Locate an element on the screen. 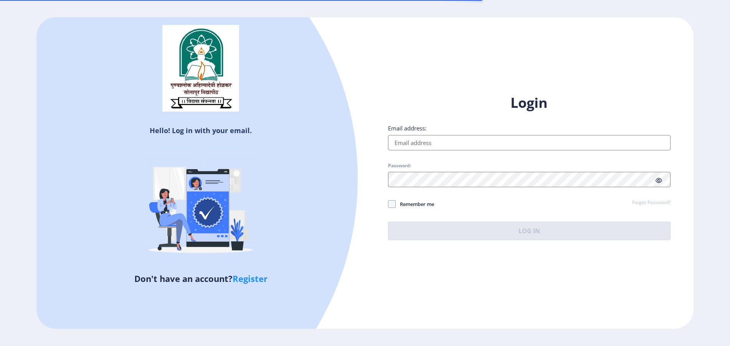  button: Log In is located at coordinates (530, 231).